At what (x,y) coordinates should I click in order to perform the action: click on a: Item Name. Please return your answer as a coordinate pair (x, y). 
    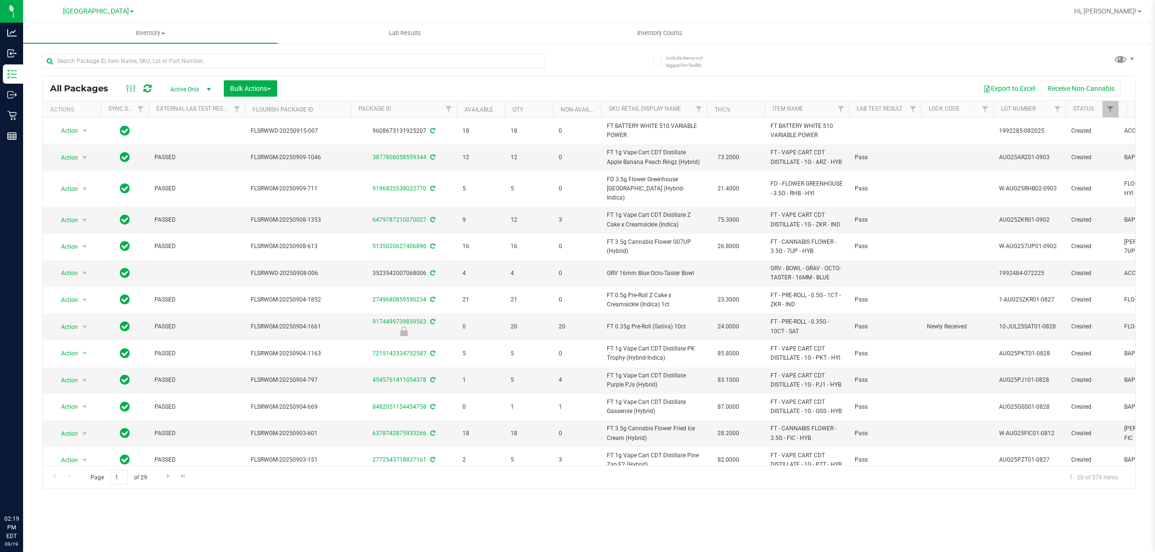
    Looking at the image, I should click on (788, 109).